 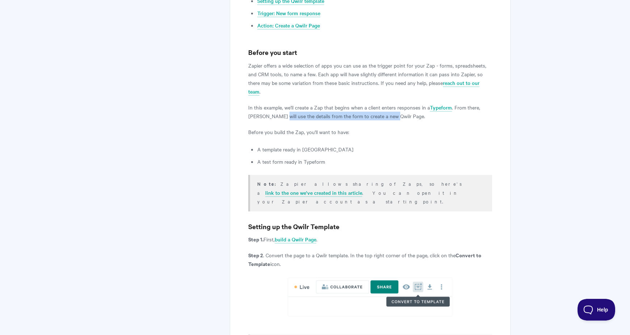 What do you see at coordinates (370, 260) in the screenshot?
I see `p: . Convert the page to a Qwilr template. In the top right corner of the page, click on the icon.` at bounding box center [370, 260].